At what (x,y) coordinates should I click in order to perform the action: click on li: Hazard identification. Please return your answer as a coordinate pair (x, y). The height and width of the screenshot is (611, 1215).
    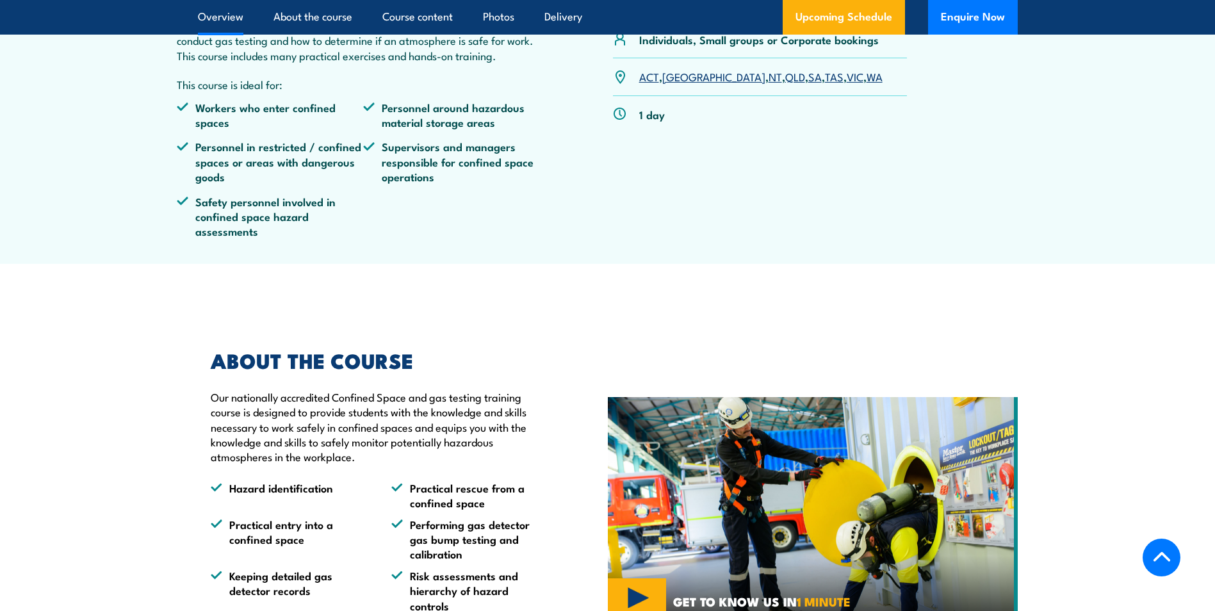
    Looking at the image, I should click on (289, 495).